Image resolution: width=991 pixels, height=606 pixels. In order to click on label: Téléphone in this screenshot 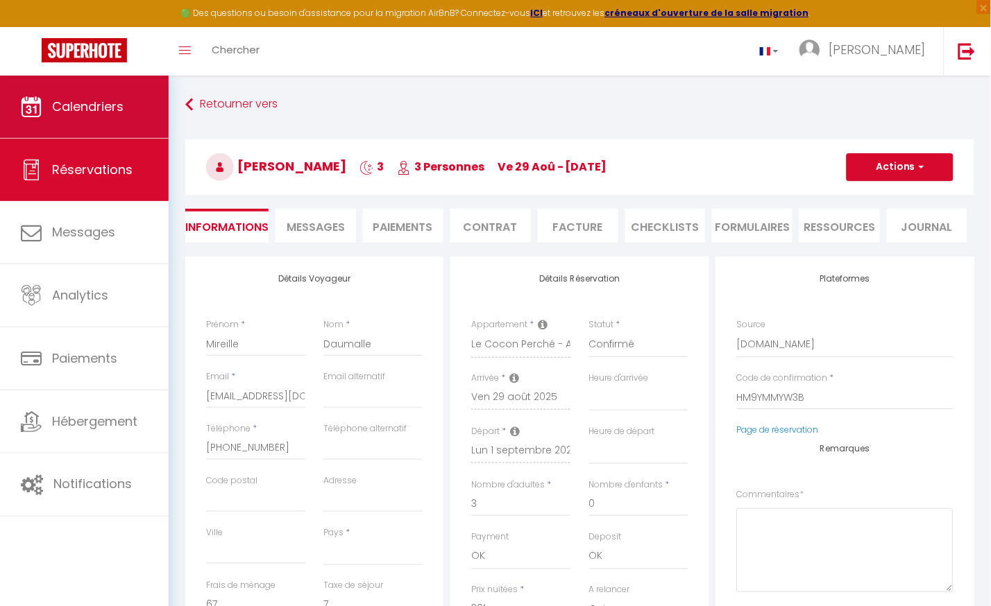, I will do `click(228, 429)`.